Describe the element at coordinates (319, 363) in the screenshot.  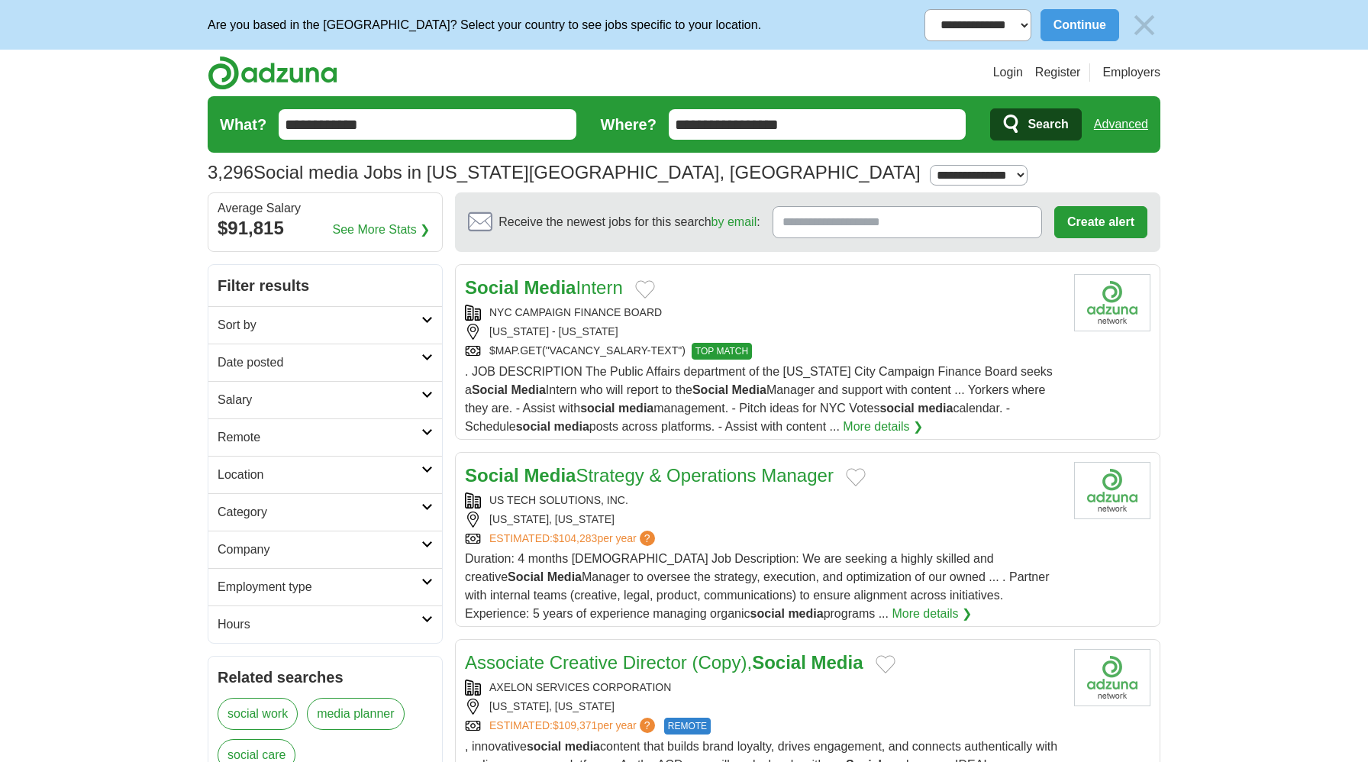
I see `h2: Date posted` at that location.